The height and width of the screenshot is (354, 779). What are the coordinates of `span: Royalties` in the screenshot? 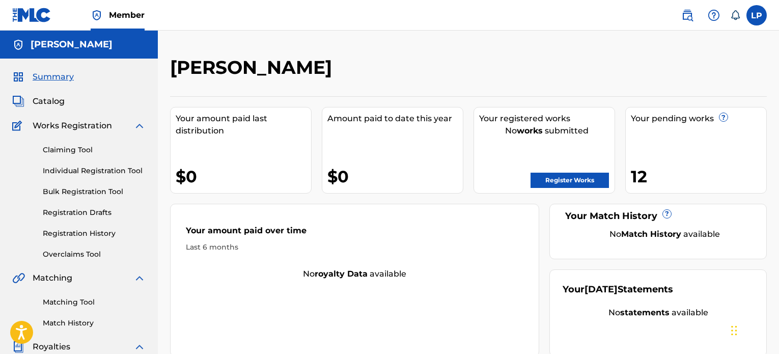 It's located at (51, 347).